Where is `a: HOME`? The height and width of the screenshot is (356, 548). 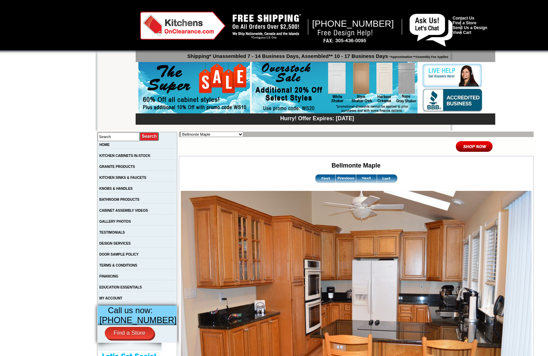 a: HOME is located at coordinates (104, 144).